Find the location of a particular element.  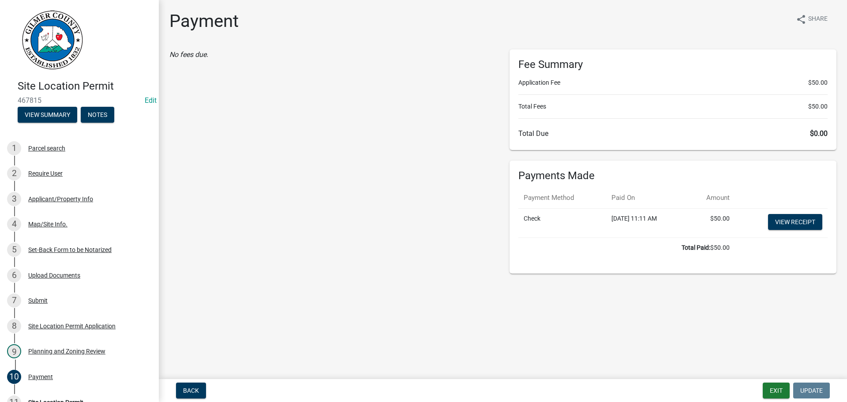

button: Notes is located at coordinates (98, 115).